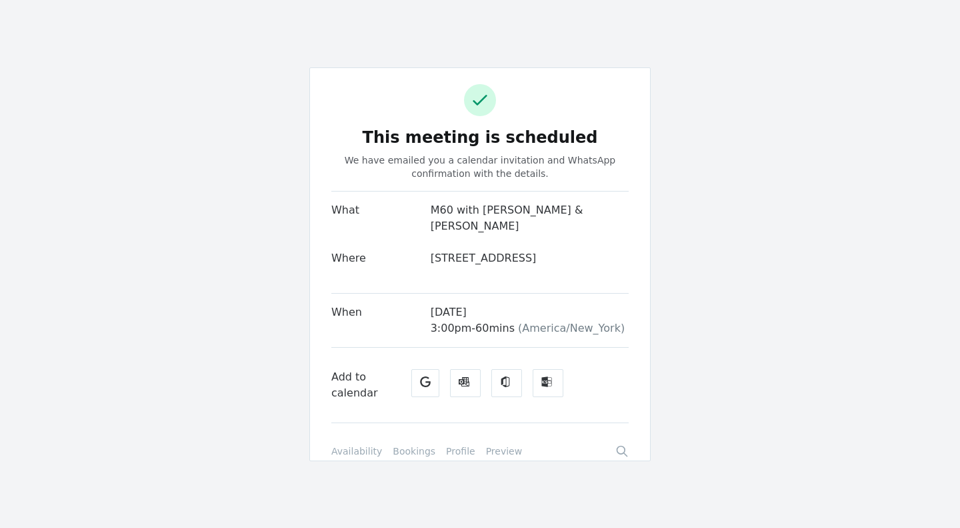 The height and width of the screenshot is (528, 960). What do you see at coordinates (480, 137) in the screenshot?
I see `h3: This meeting is scheduled` at bounding box center [480, 137].